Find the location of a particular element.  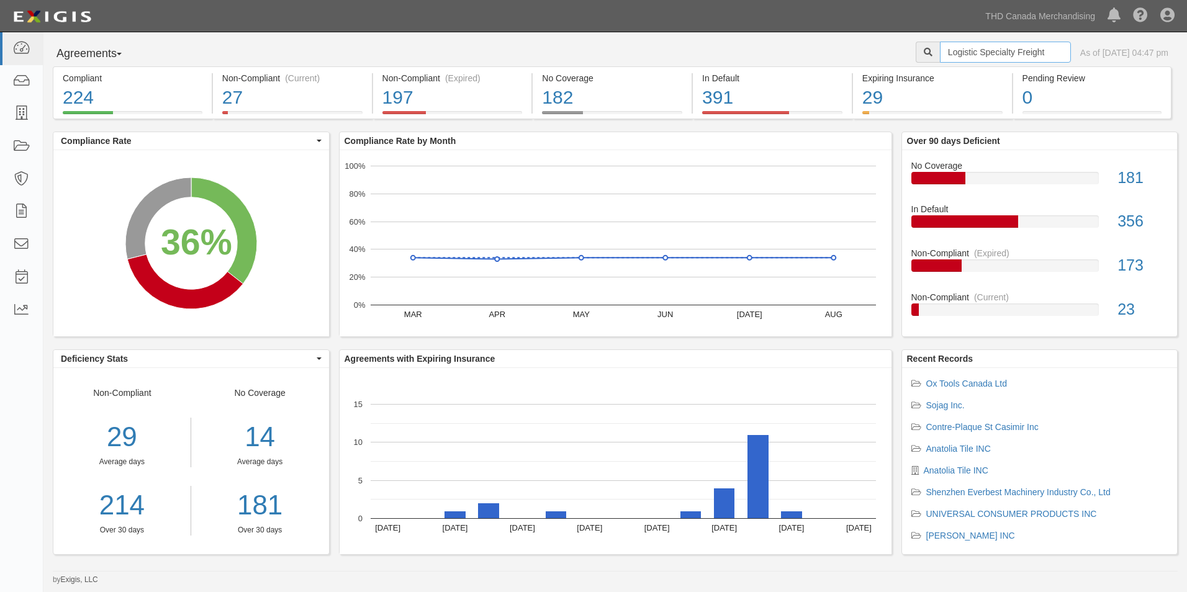

a: Ox Tools Canada Ltd is located at coordinates (967, 384).